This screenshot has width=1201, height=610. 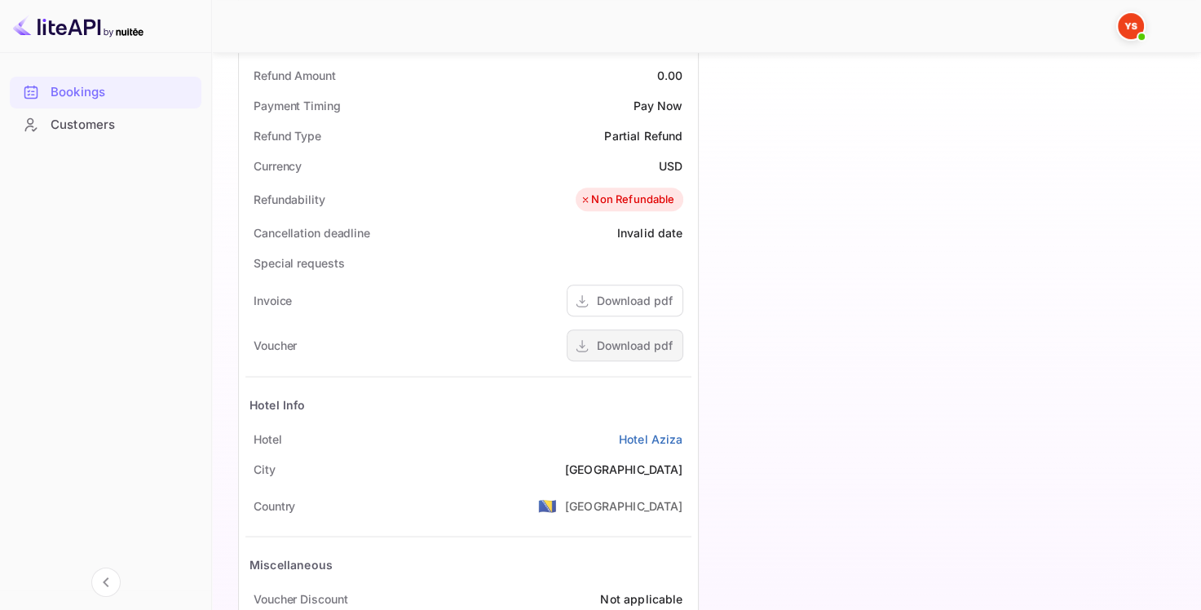 I want to click on div: Voucher Discount, so click(x=300, y=599).